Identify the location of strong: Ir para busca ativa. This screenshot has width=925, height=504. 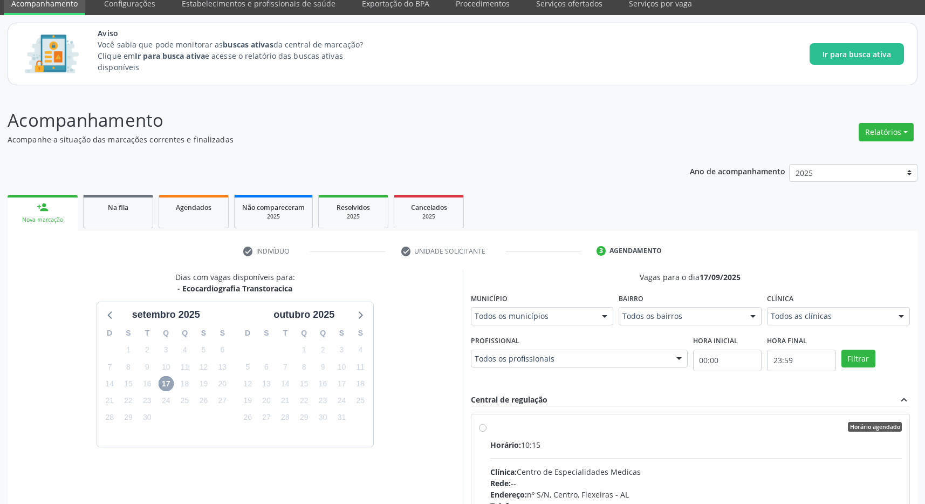
(170, 56).